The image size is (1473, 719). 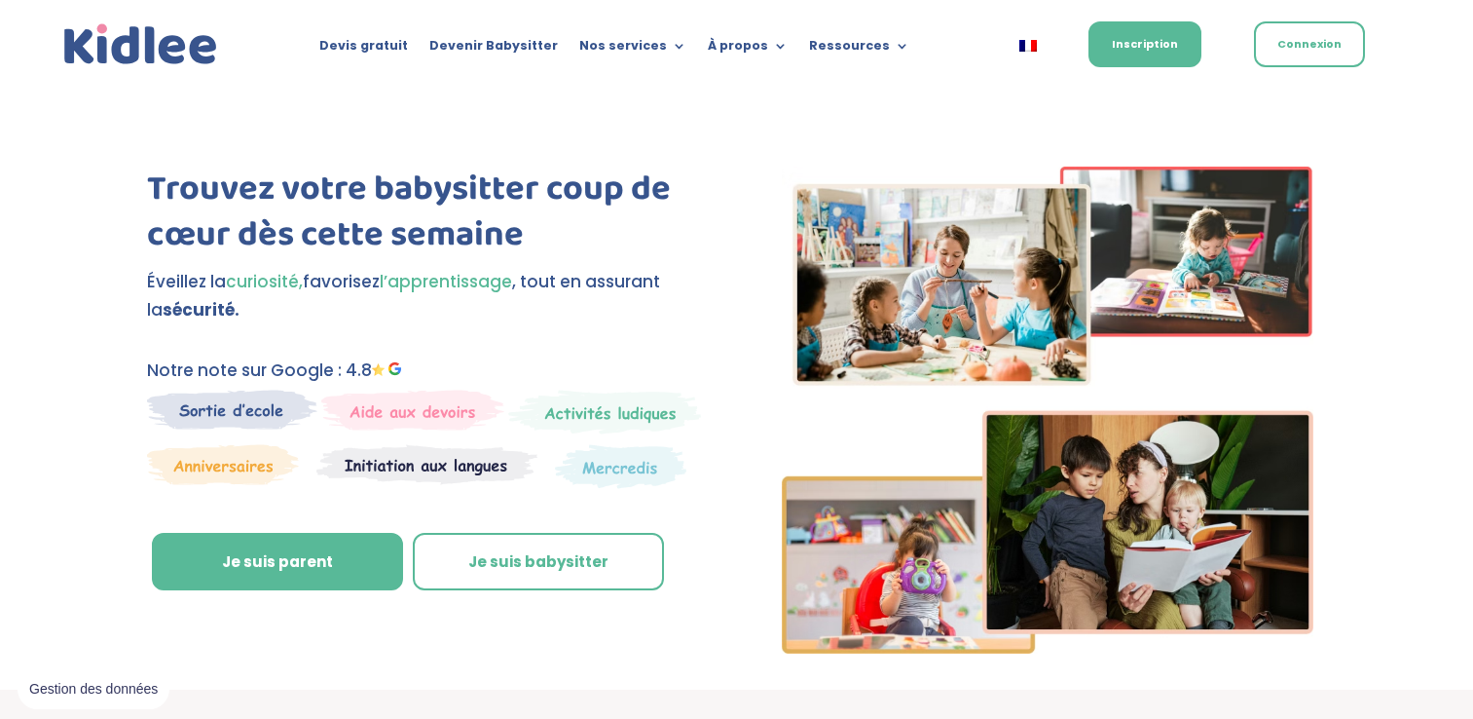 I want to click on p: Éveillez la favorisez , tout en assurant la, so click(x=425, y=296).